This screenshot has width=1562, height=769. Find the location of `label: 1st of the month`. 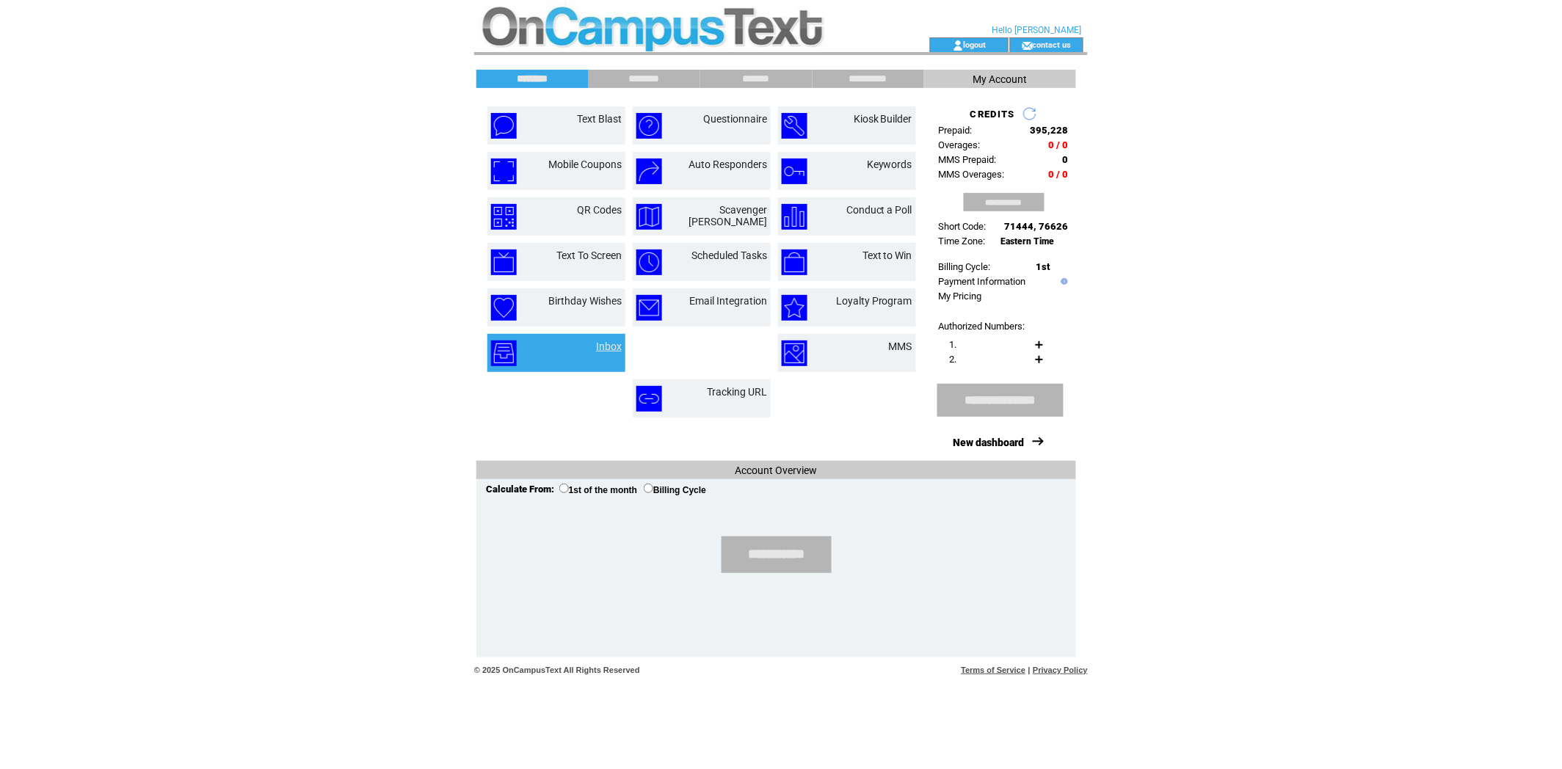

label: 1st of the month is located at coordinates (598, 490).